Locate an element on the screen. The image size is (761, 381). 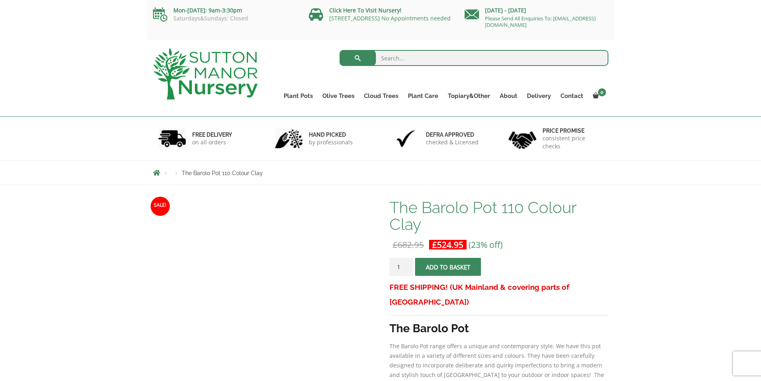
a: Contact is located at coordinates (572, 96).